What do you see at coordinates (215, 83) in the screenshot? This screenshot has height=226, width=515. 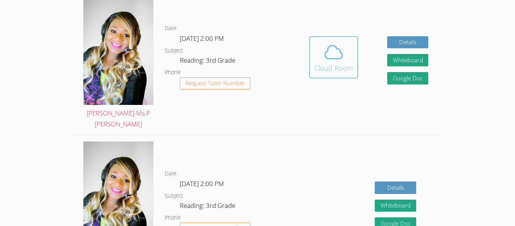 I see `span: Request Tutor Number` at bounding box center [215, 83].